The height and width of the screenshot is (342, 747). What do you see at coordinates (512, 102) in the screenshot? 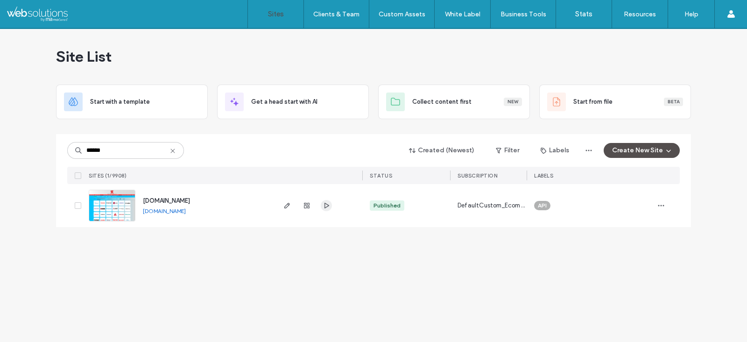
I see `div: New` at bounding box center [512, 102].